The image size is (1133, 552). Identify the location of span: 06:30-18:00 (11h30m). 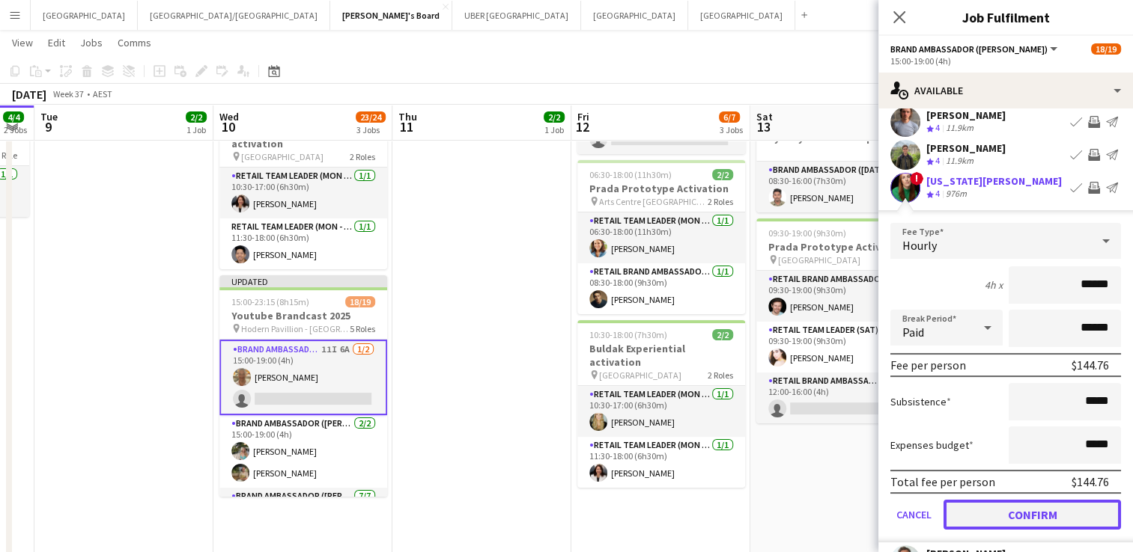
(630, 174).